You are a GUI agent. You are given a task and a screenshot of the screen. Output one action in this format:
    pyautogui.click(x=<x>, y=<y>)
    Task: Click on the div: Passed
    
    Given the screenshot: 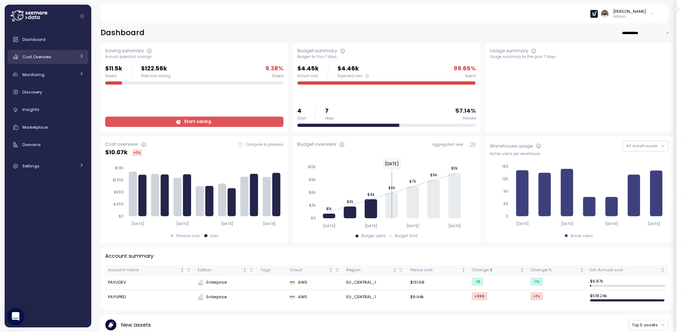 What is the action you would take?
    pyautogui.click(x=469, y=118)
    